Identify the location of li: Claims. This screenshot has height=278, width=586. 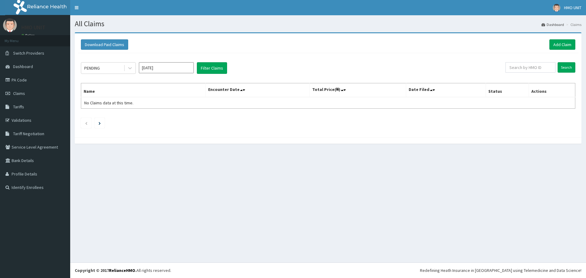
(573, 24).